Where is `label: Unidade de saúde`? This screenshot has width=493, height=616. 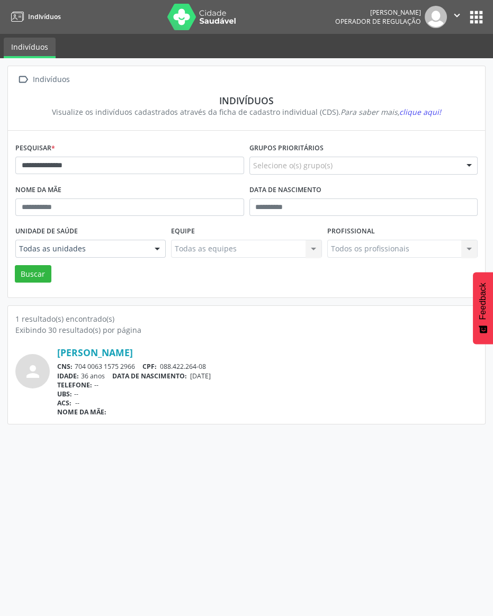
label: Unidade de saúde is located at coordinates (47, 231).